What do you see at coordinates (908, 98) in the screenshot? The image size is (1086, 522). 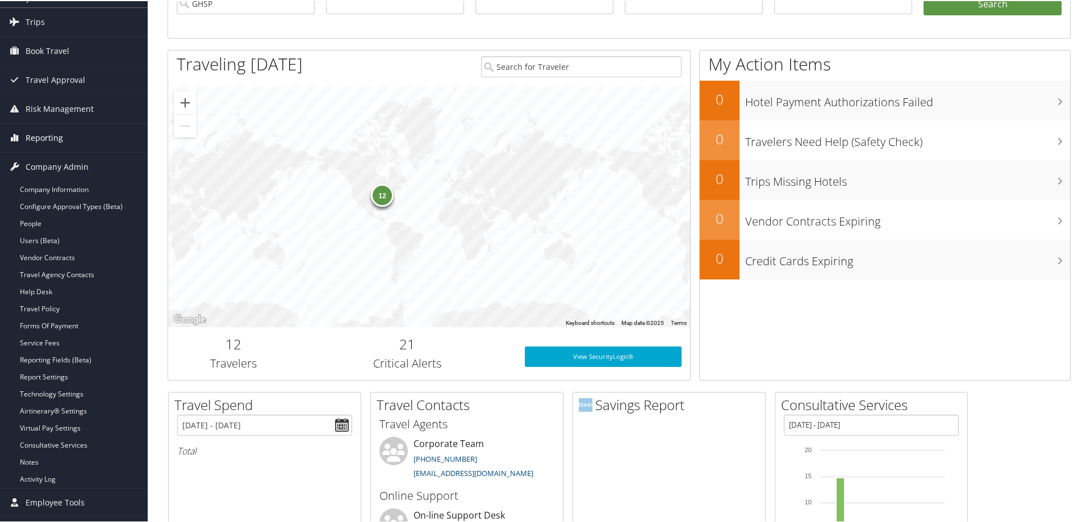 I see `h3: Hotel Payment Authorizations Failed` at bounding box center [908, 98].